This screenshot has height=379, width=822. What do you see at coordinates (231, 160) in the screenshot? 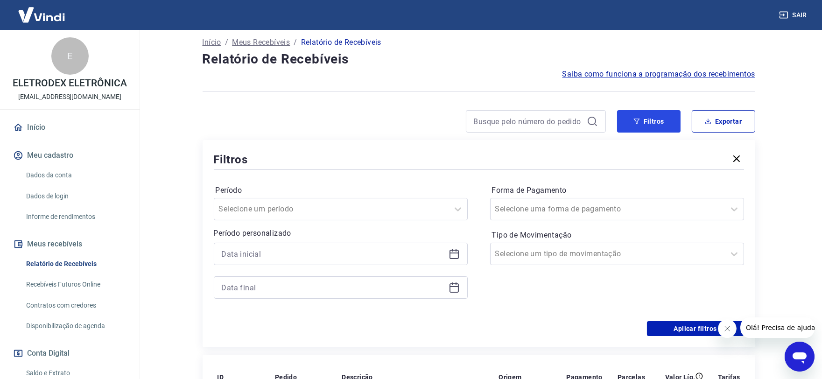
I see `h5: Filtros` at bounding box center [231, 160].